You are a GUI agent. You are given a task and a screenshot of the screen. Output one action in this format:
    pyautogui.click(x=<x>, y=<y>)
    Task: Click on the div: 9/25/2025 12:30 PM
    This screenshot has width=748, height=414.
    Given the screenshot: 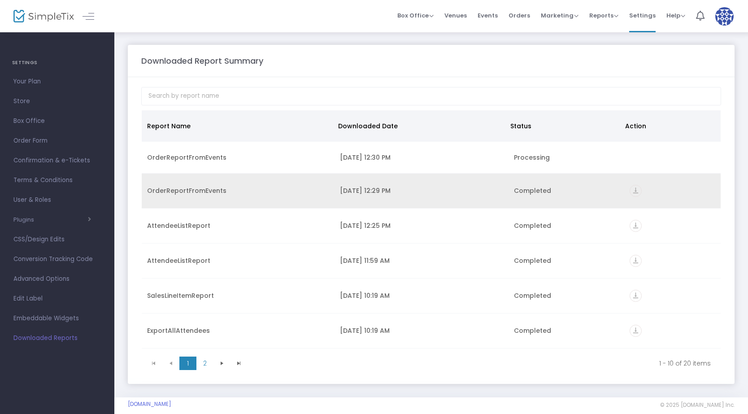 What is the action you would take?
    pyautogui.click(x=421, y=157)
    